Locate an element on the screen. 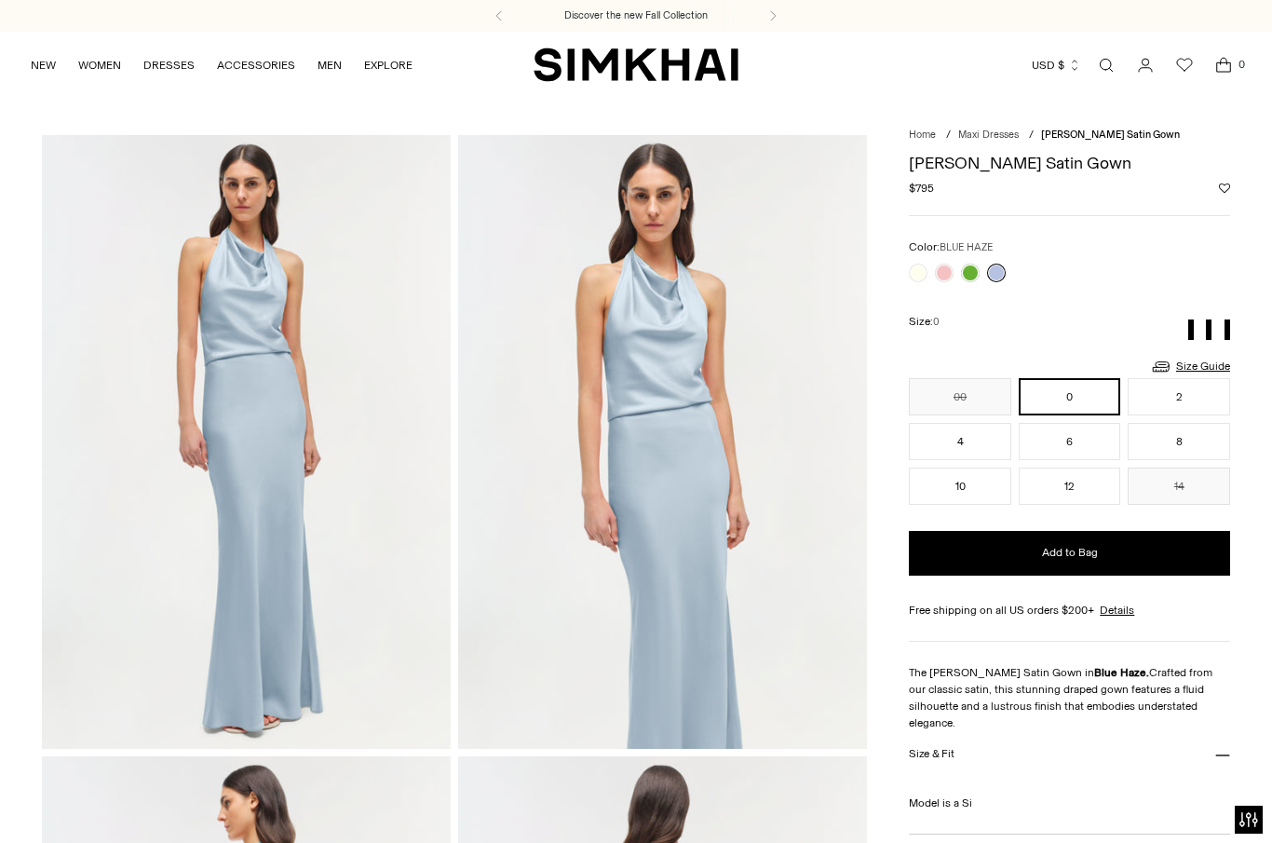 The image size is (1272, 843). p: Model is a Si is located at coordinates (1069, 795).